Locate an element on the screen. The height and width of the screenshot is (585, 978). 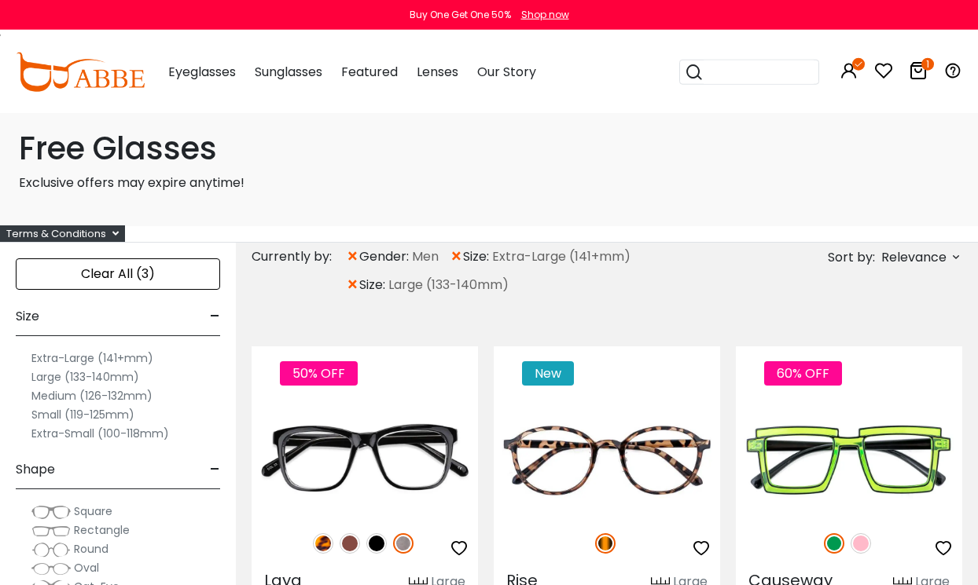
label: Extra-Small (100-118mm) is located at coordinates (100, 434).